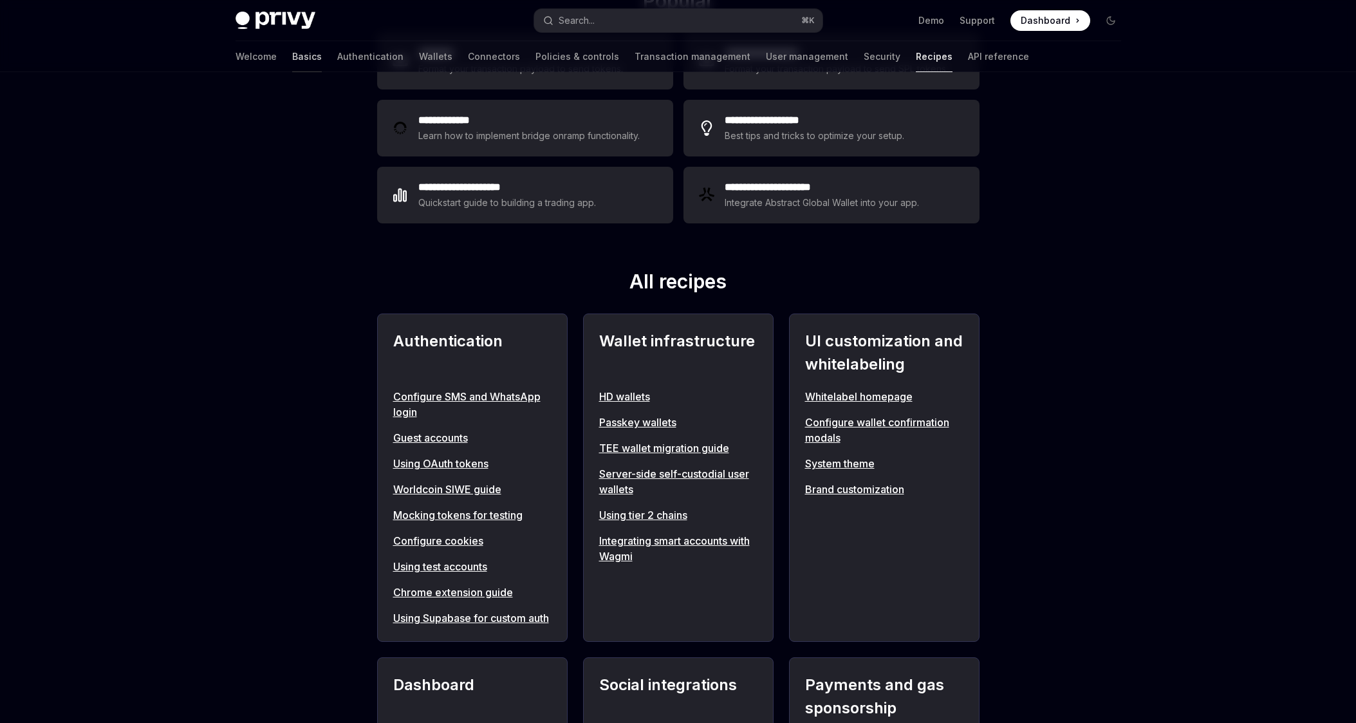 The image size is (1356, 723). I want to click on a: TEE wallet migration guide, so click(678, 448).